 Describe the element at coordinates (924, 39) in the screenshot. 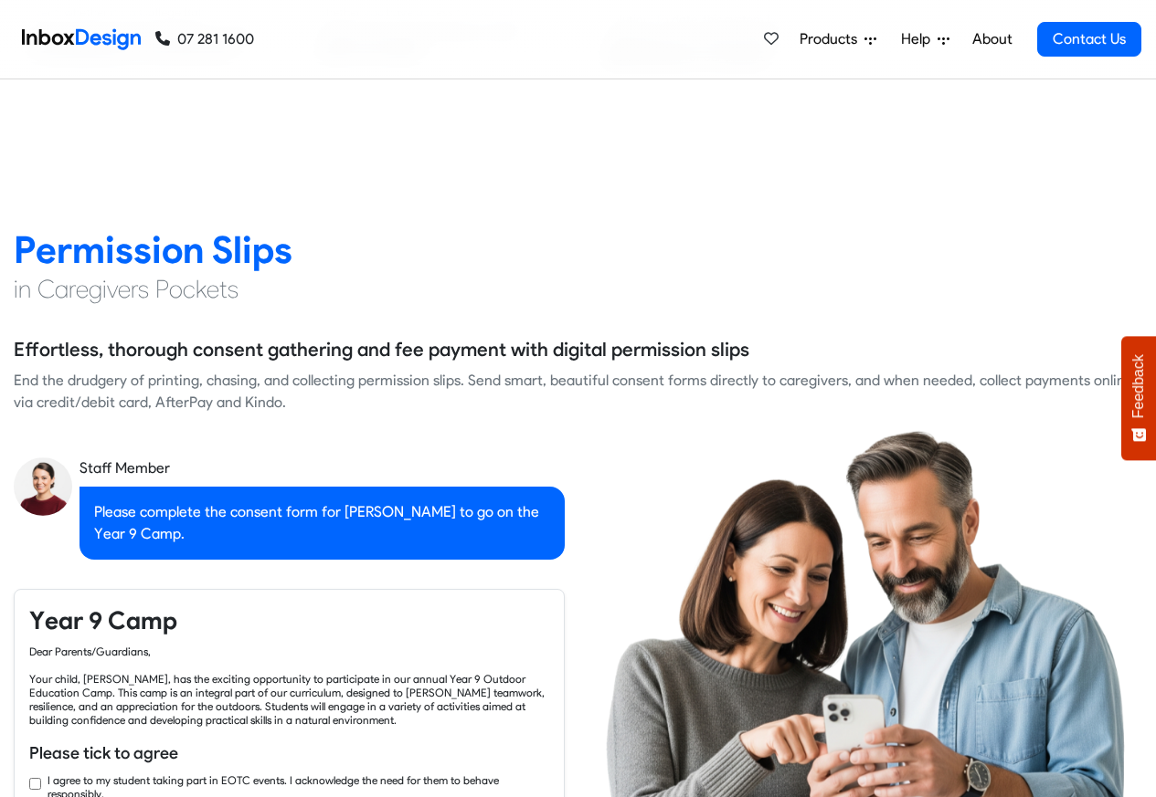

I see `a: Help` at that location.